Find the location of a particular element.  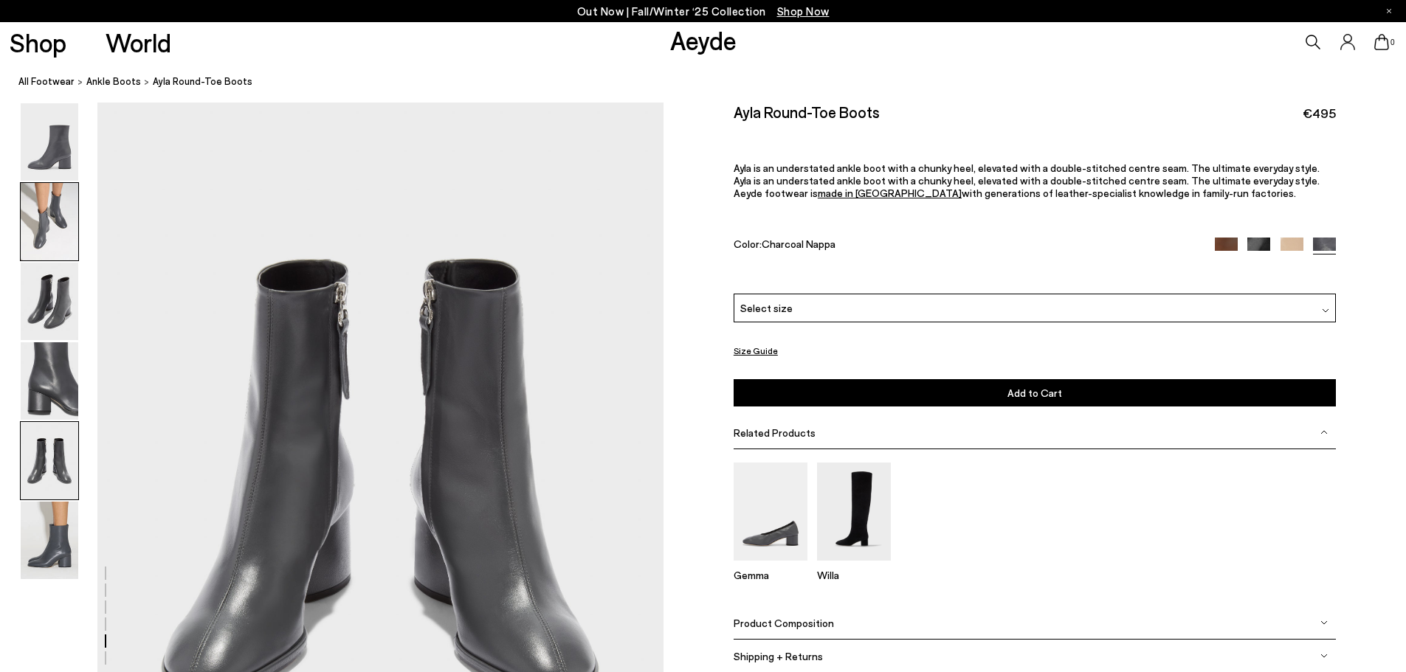

p: Out Now | Fall/Winter ‘25 Collection is located at coordinates (703, 11).